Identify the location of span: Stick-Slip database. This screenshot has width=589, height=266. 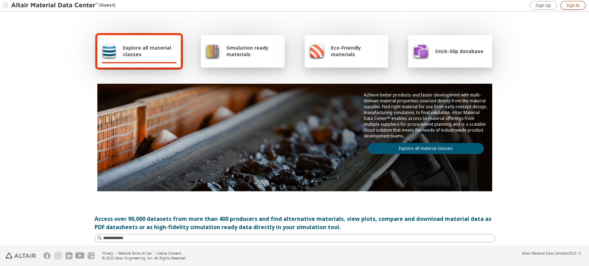
(459, 51).